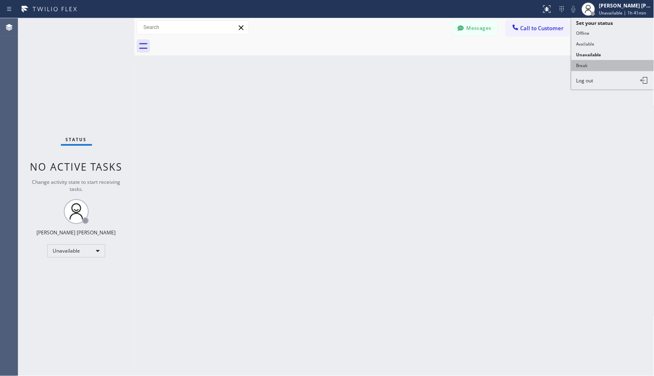 The image size is (654, 376). Describe the element at coordinates (623, 13) in the screenshot. I see `span: Unavailable | 1h 41min` at that location.